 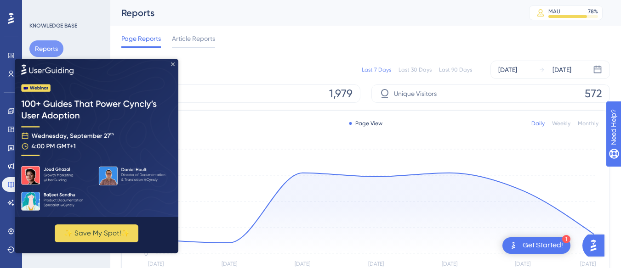 I want to click on div: Monthly, so click(x=588, y=124).